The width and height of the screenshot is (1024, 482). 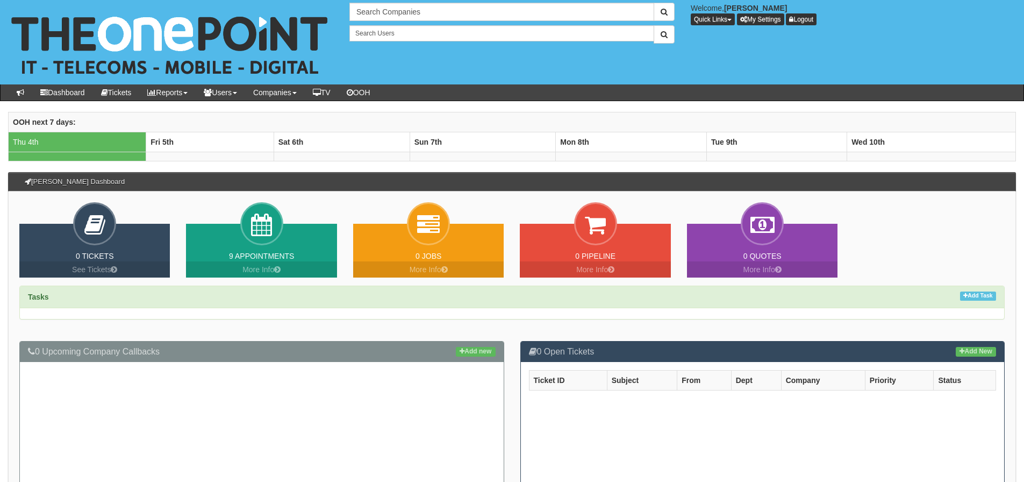 What do you see at coordinates (341, 141) in the screenshot?
I see `th: Sat 6th` at bounding box center [341, 141].